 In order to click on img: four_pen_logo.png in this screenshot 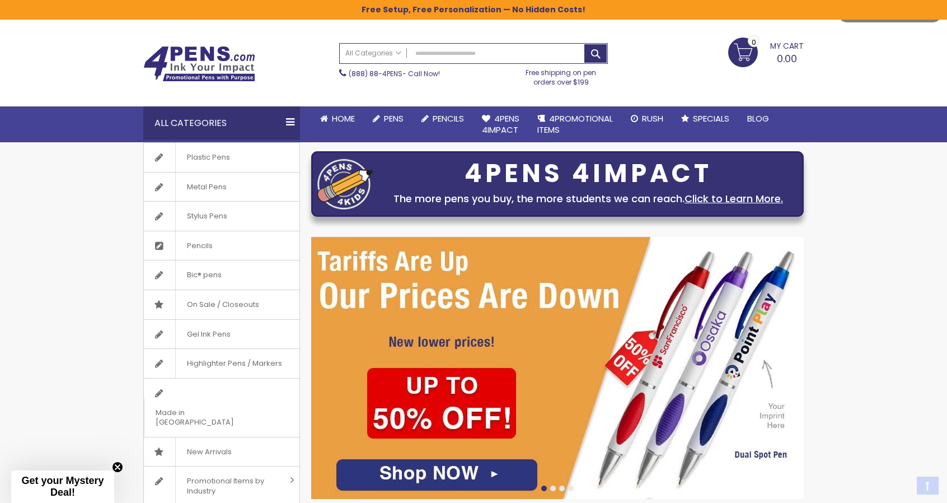, I will do `click(345, 184)`.